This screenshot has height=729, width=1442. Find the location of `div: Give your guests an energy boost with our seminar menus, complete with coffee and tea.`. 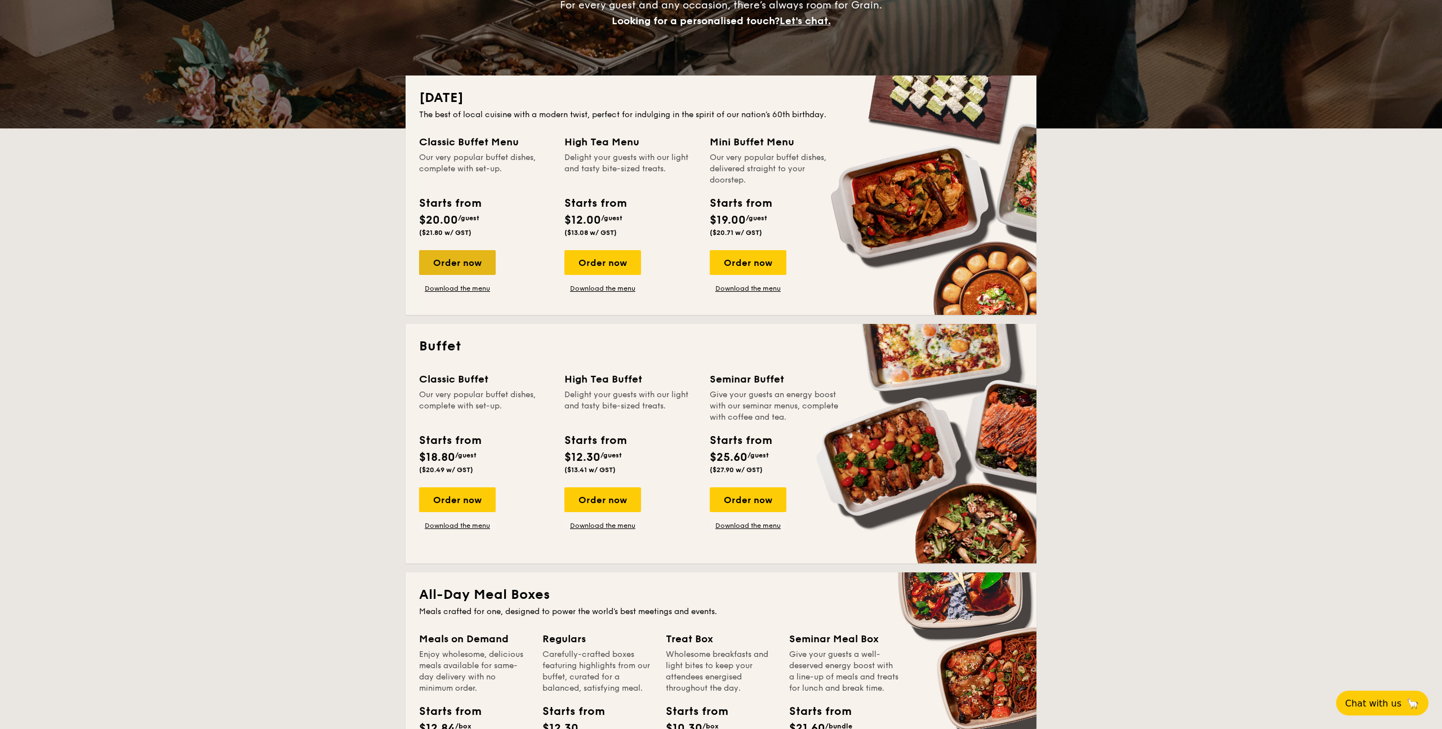

div: Give your guests an energy boost with our seminar menus, complete with coffee and tea. is located at coordinates (775, 406).